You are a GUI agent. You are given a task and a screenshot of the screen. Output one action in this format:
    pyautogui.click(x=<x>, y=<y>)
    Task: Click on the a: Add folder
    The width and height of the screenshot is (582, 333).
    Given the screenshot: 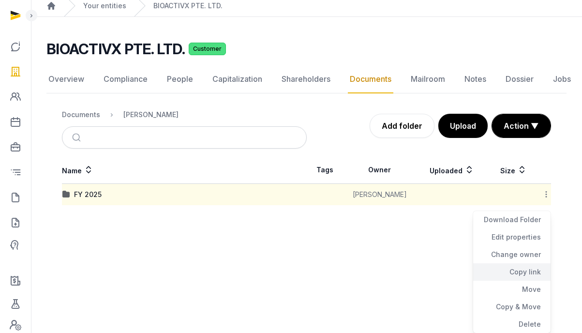 What is the action you would take?
    pyautogui.click(x=402, y=126)
    